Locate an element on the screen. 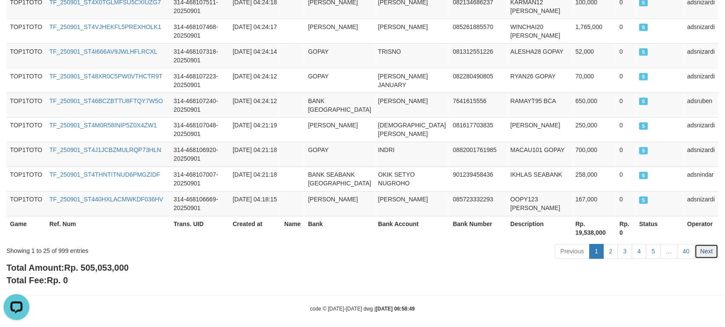  th: Bank is located at coordinates (339, 228).